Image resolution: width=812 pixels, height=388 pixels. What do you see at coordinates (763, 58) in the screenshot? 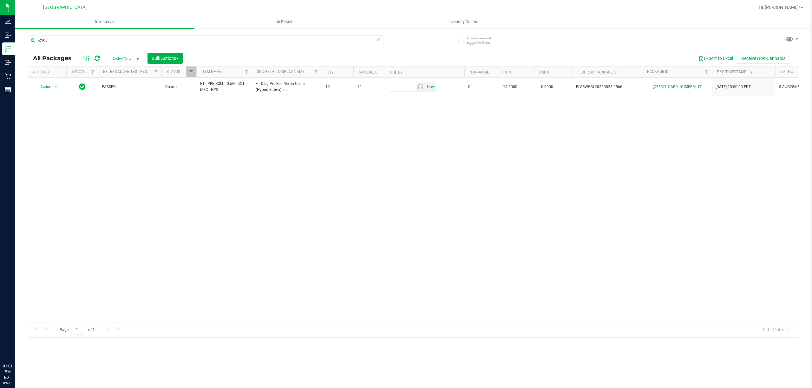
I see `button: Receive Non-Cannabis` at bounding box center [763, 58].